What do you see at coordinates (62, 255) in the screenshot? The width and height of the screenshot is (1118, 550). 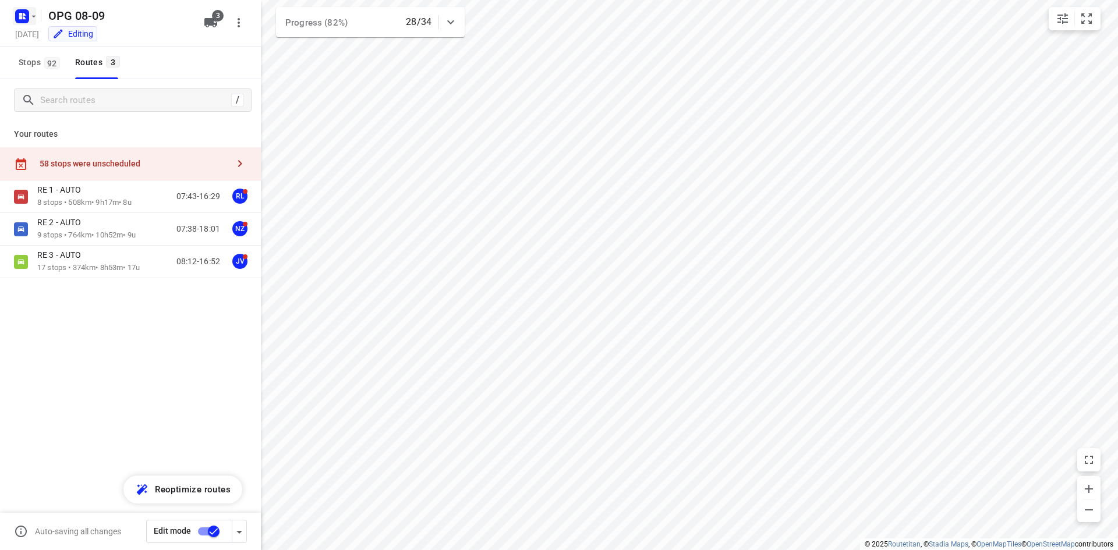 I see `p: RE 3 - AUTO` at bounding box center [62, 255].